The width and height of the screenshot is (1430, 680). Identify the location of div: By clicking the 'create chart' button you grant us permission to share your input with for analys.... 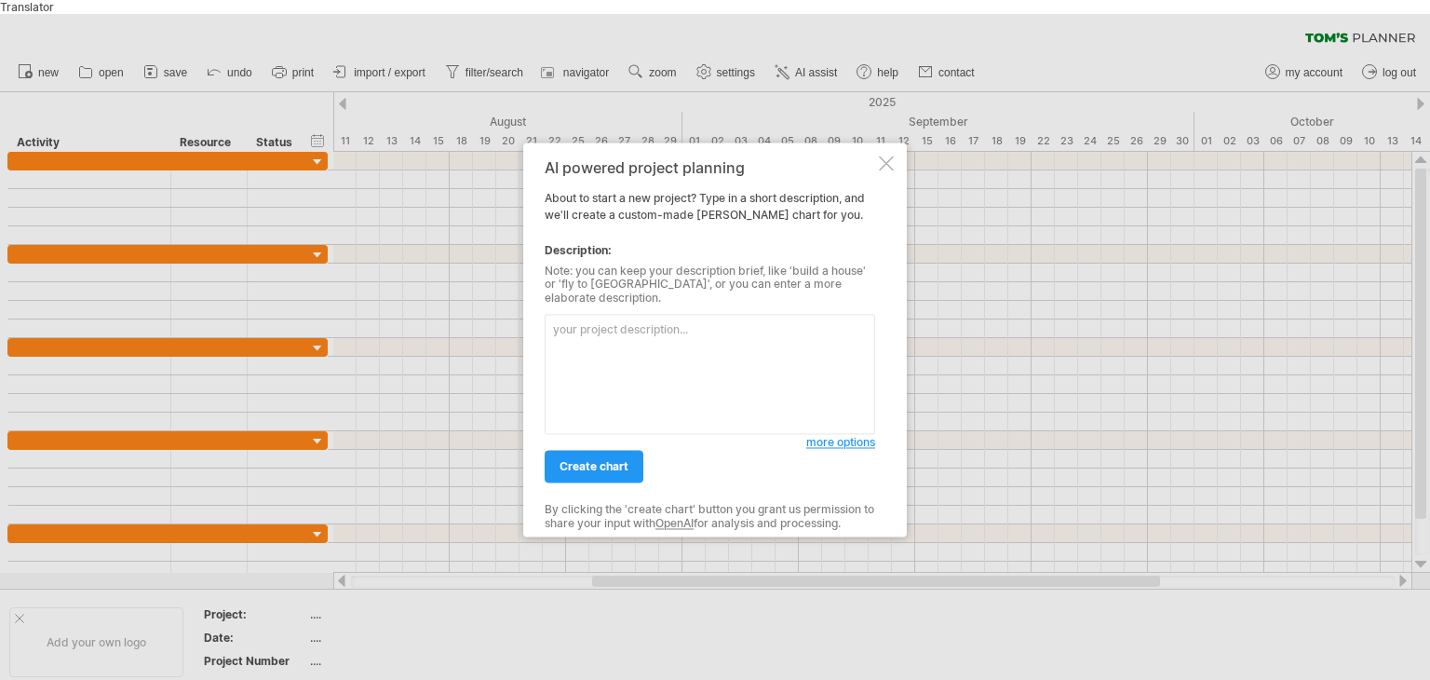
(709, 517).